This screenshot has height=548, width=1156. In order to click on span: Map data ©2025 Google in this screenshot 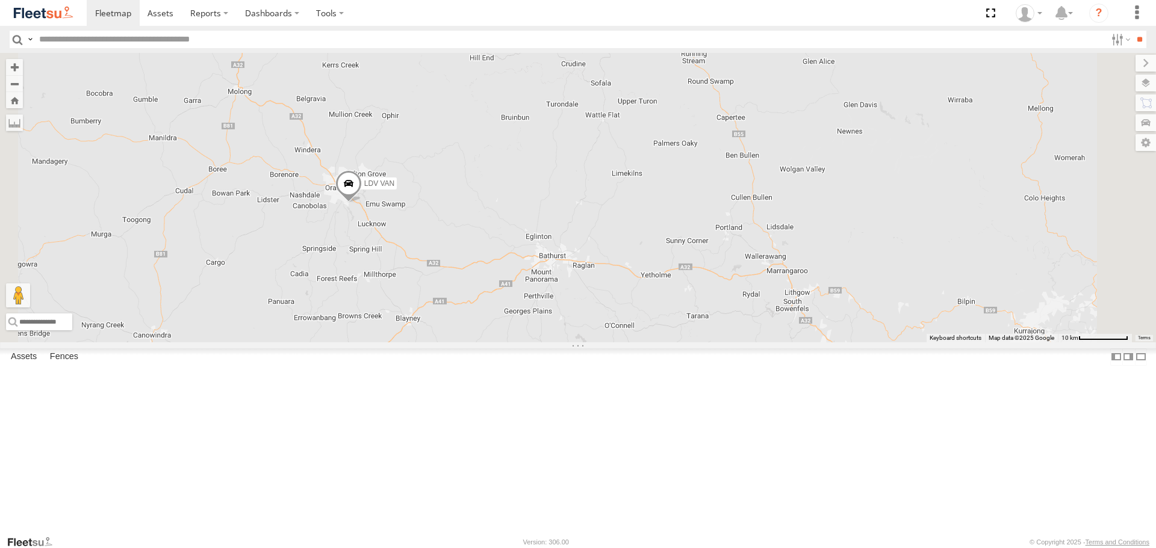, I will do `click(1021, 338)`.